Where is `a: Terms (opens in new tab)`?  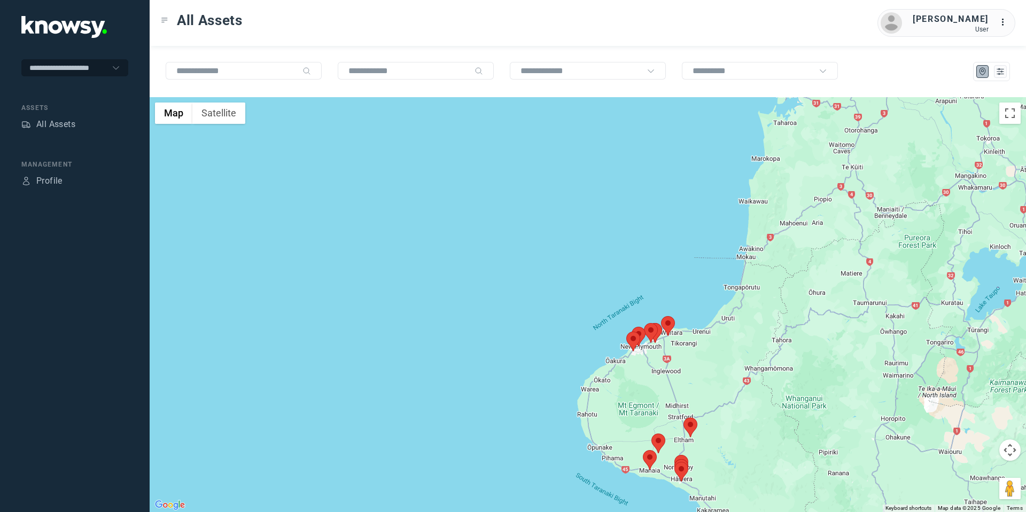
a: Terms (opens in new tab) is located at coordinates (1015, 508).